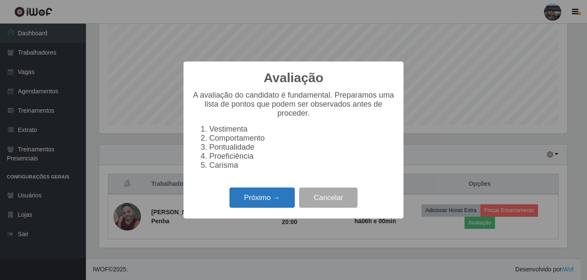  I want to click on li: Proeficiência, so click(302, 156).